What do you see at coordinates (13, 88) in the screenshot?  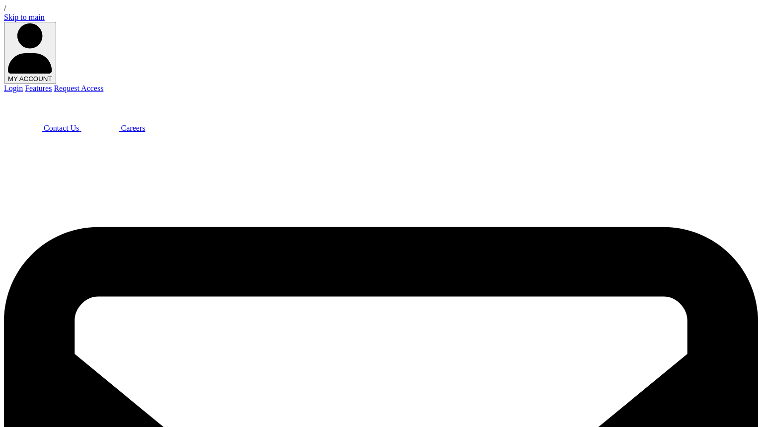 I see `a: Login` at bounding box center [13, 88].